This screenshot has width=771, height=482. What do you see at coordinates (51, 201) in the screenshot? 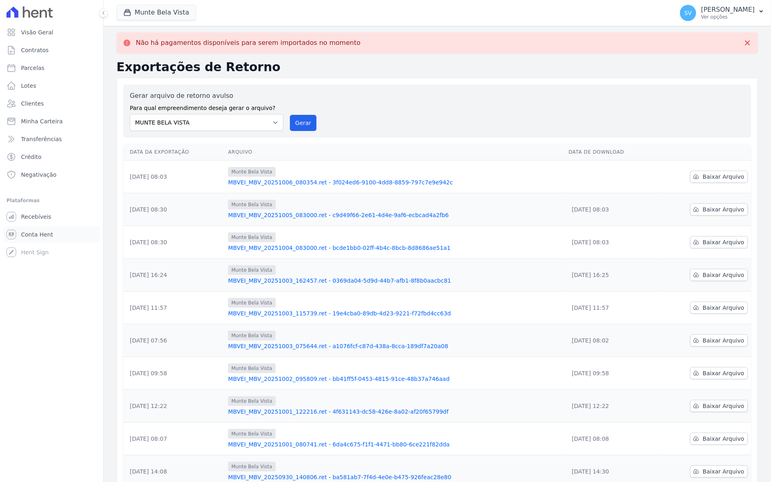
I see `div: Plataformas` at bounding box center [51, 201].